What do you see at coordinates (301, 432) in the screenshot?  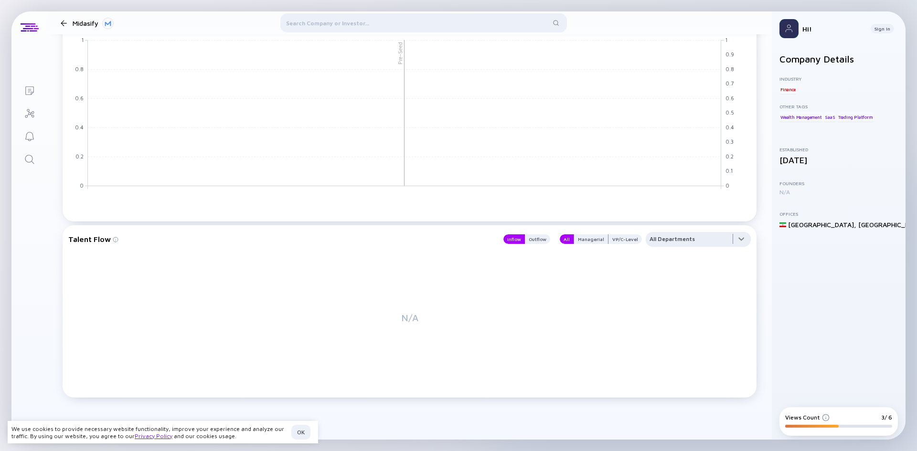 I see `div: OK` at bounding box center [301, 432].